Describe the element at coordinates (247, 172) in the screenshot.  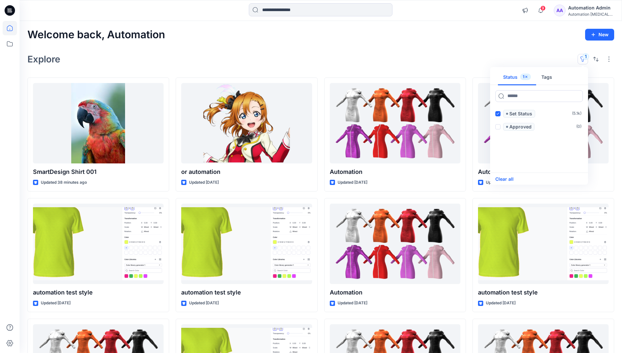
I see `p: or automation` at that location.